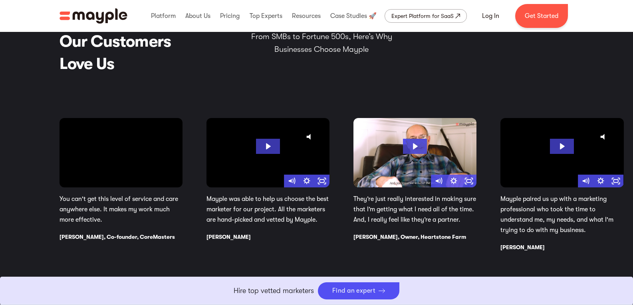 Image resolution: width=633 pixels, height=305 pixels. Describe the element at coordinates (490, 16) in the screenshot. I see `a: Log In` at that location.